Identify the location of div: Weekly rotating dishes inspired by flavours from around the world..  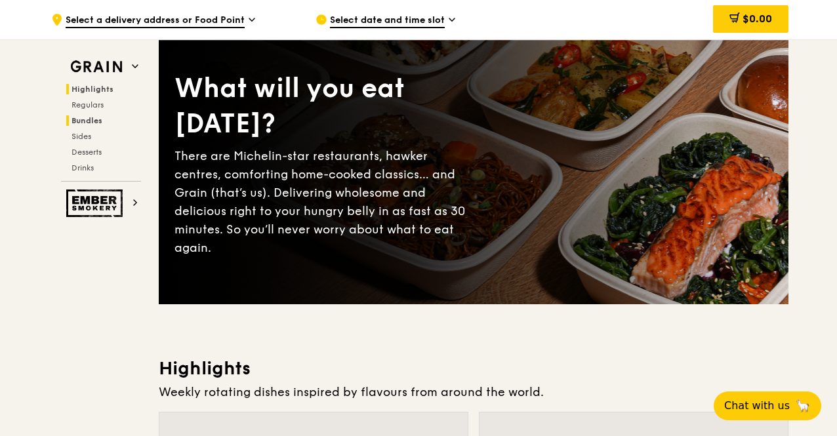
(473, 392).